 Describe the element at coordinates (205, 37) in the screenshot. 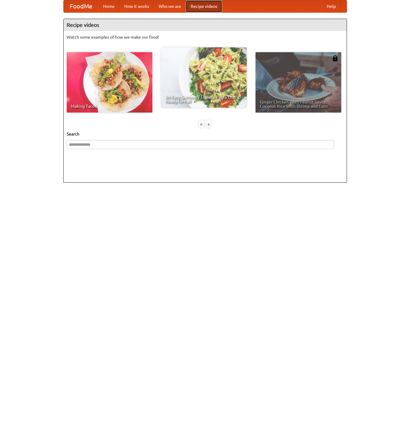

I see `p: Watch some examples of how we make our food!` at that location.